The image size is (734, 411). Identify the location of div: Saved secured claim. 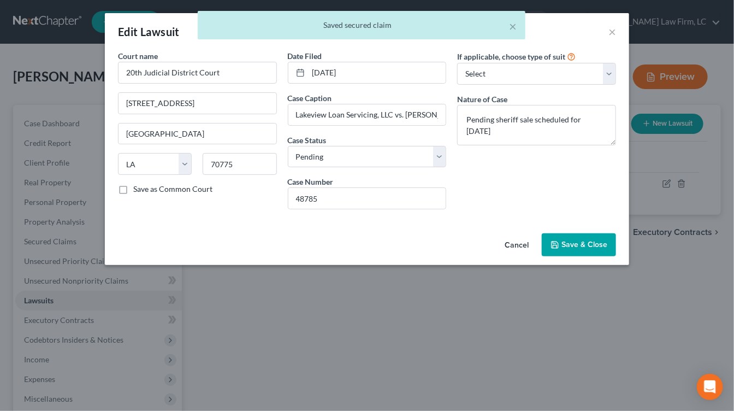
(362, 25).